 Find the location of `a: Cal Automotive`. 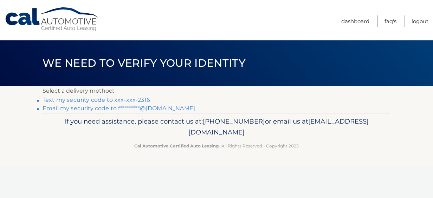

a: Cal Automotive is located at coordinates (52, 19).